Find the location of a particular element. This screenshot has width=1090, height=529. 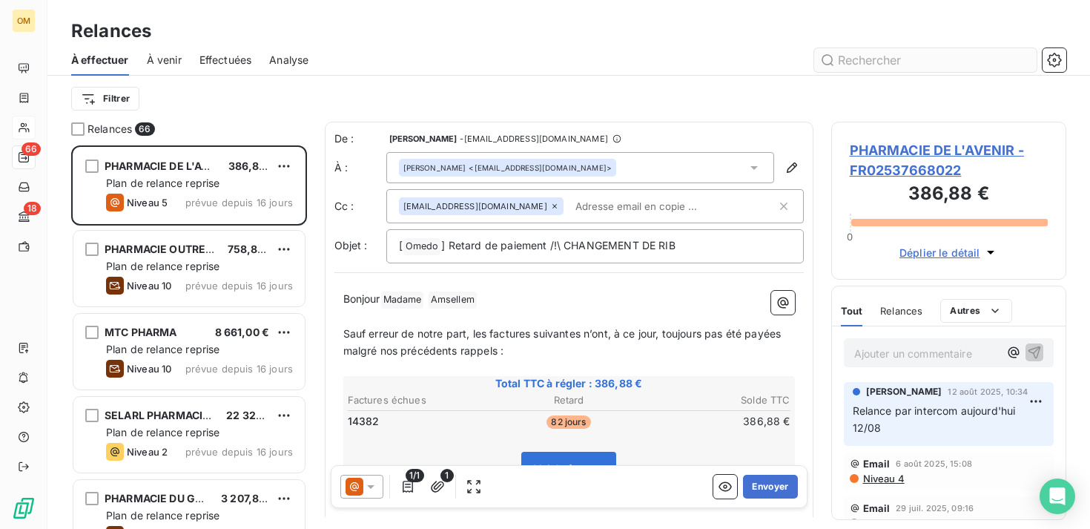

span: Omedo is located at coordinates (422, 246).